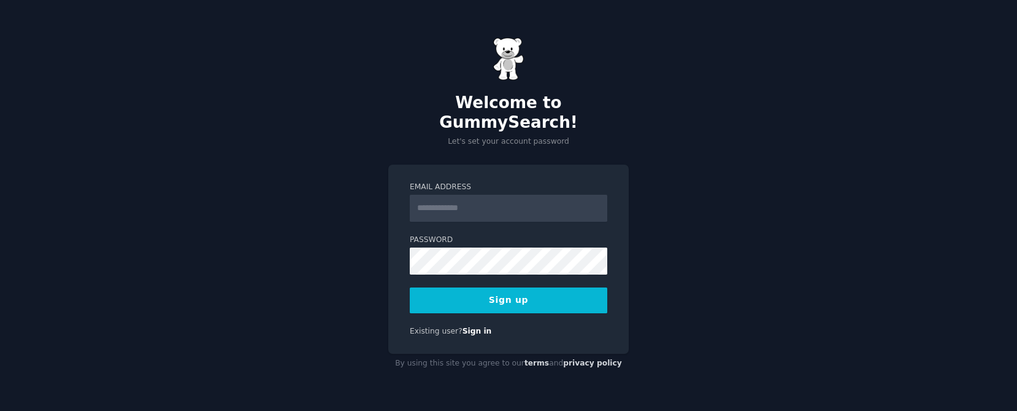  Describe the element at coordinates (509, 363) in the screenshot. I see `div: By using this site you agree to our and` at that location.